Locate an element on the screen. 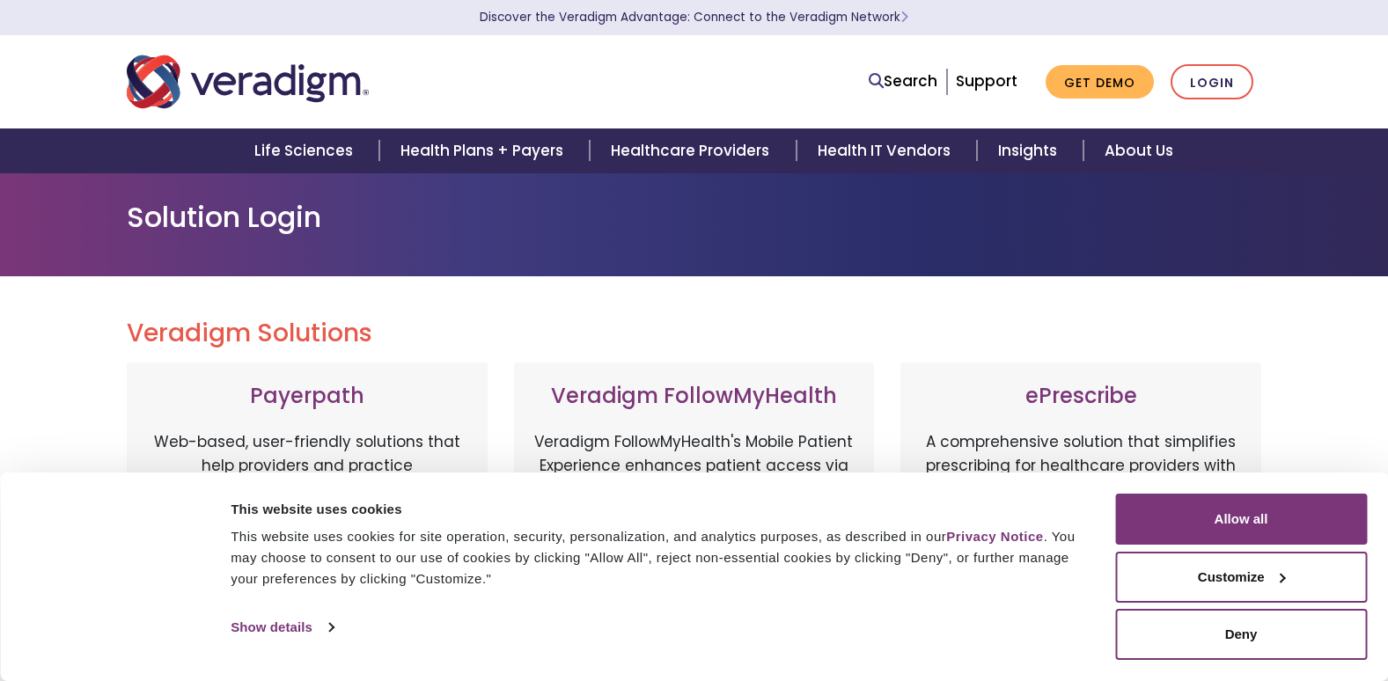 The height and width of the screenshot is (681, 1388). h3: Payerpath is located at coordinates (307, 396).